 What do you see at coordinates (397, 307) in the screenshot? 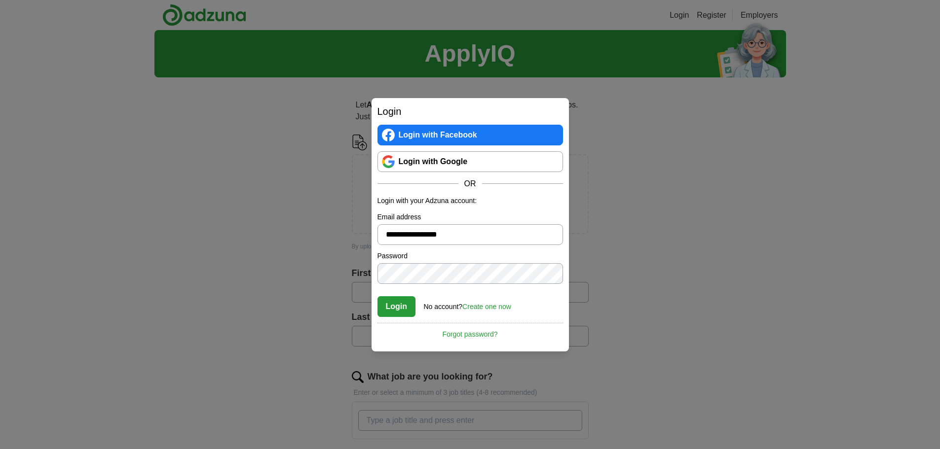
I see `button: Login` at bounding box center [397, 307].